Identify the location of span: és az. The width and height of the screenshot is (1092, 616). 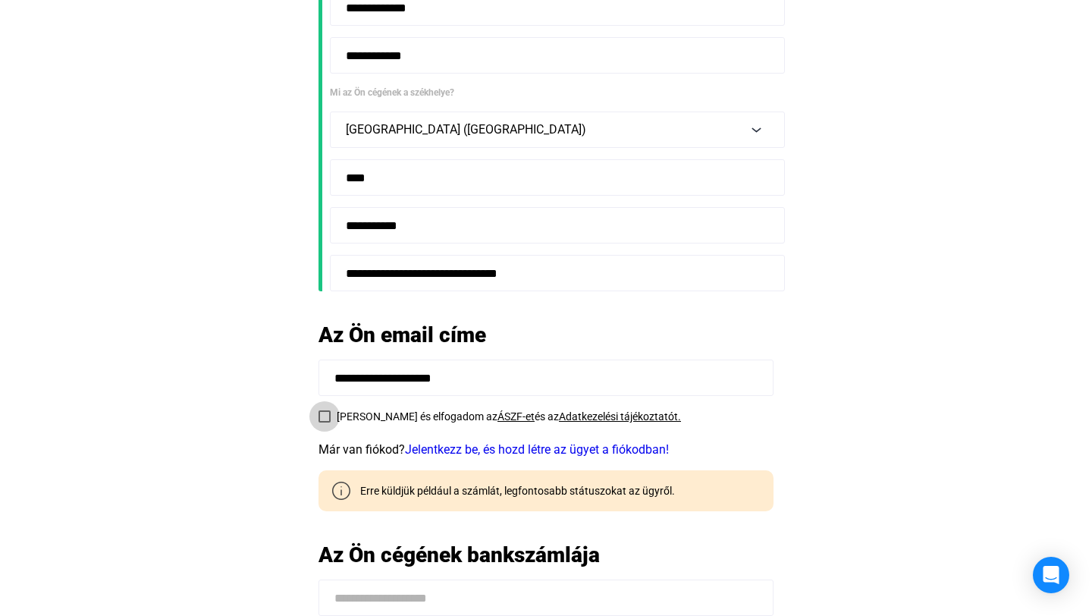
(547, 416).